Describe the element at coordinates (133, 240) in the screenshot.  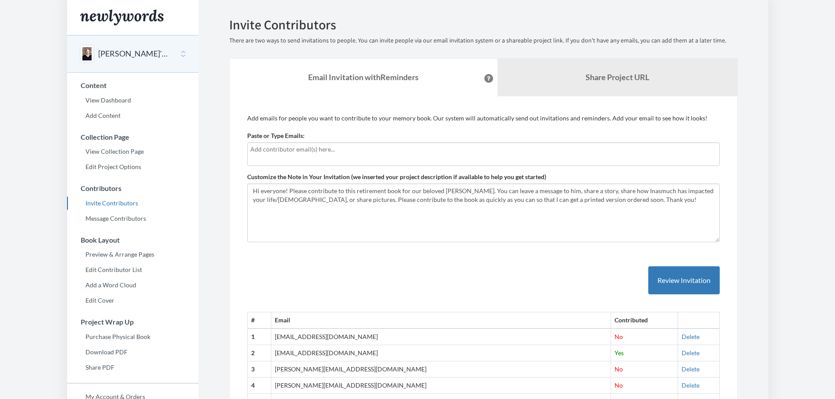
I see `h3: Book Layout` at that location.